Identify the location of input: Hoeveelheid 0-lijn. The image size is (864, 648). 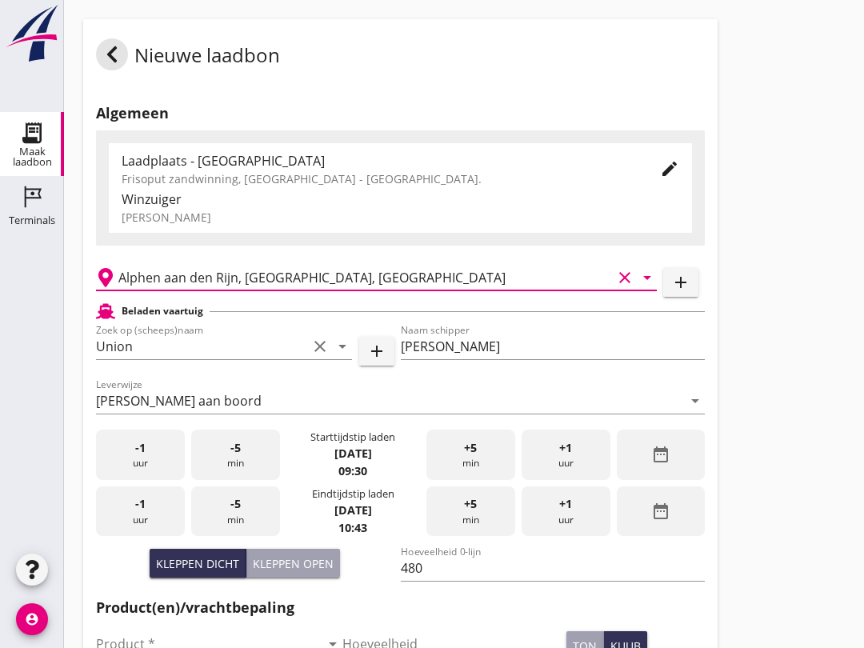
(553, 568).